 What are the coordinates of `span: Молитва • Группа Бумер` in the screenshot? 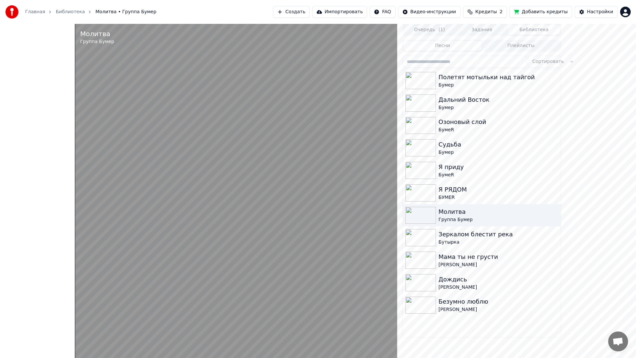 It's located at (126, 12).